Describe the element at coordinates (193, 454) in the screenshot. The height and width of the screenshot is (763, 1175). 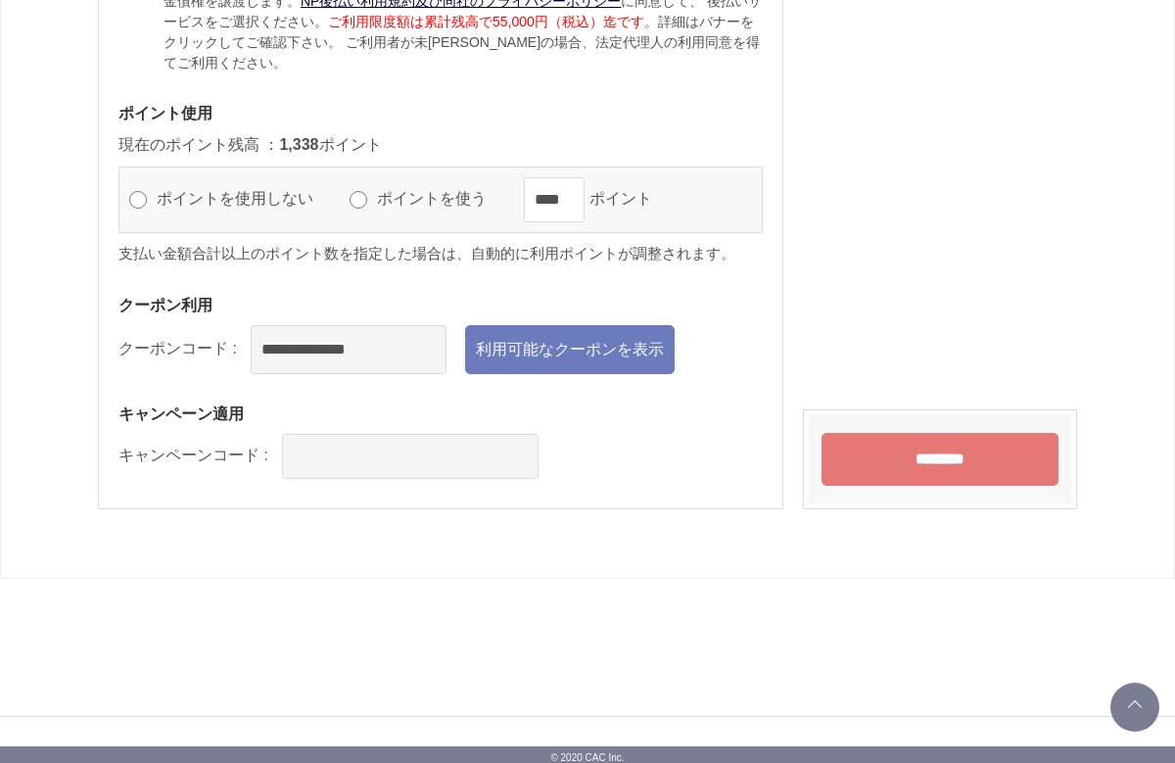
I see `label: キャンペーンコード :` at that location.